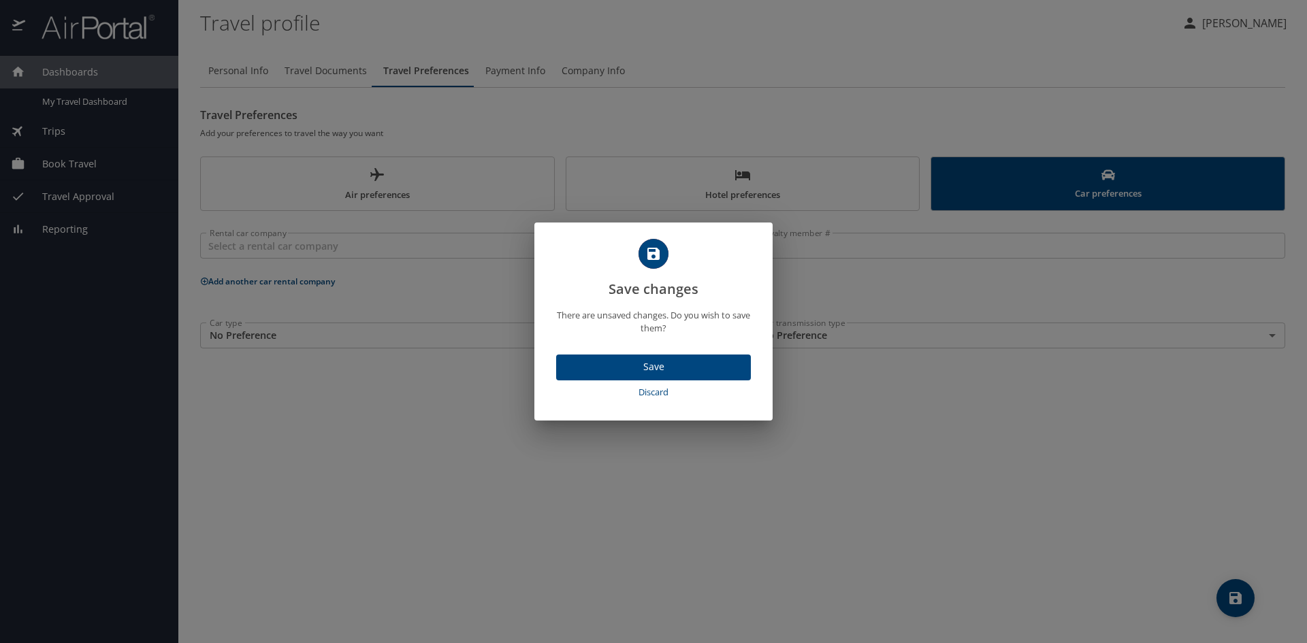 The height and width of the screenshot is (643, 1307). Describe the element at coordinates (654, 322) in the screenshot. I see `p: There are unsaved changes. Do you wish to save them?` at that location.